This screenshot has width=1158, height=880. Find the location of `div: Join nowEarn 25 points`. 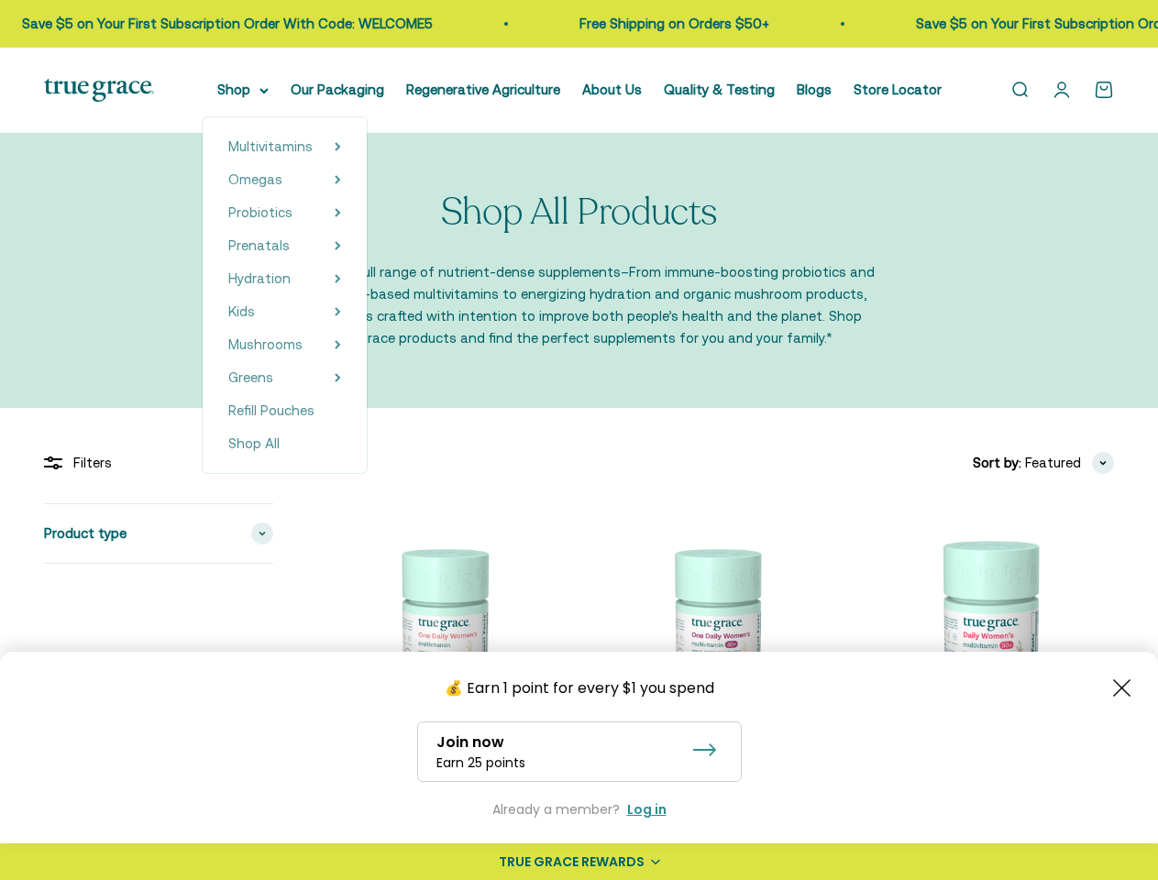

div: Join nowEarn 25 points is located at coordinates (579, 752).